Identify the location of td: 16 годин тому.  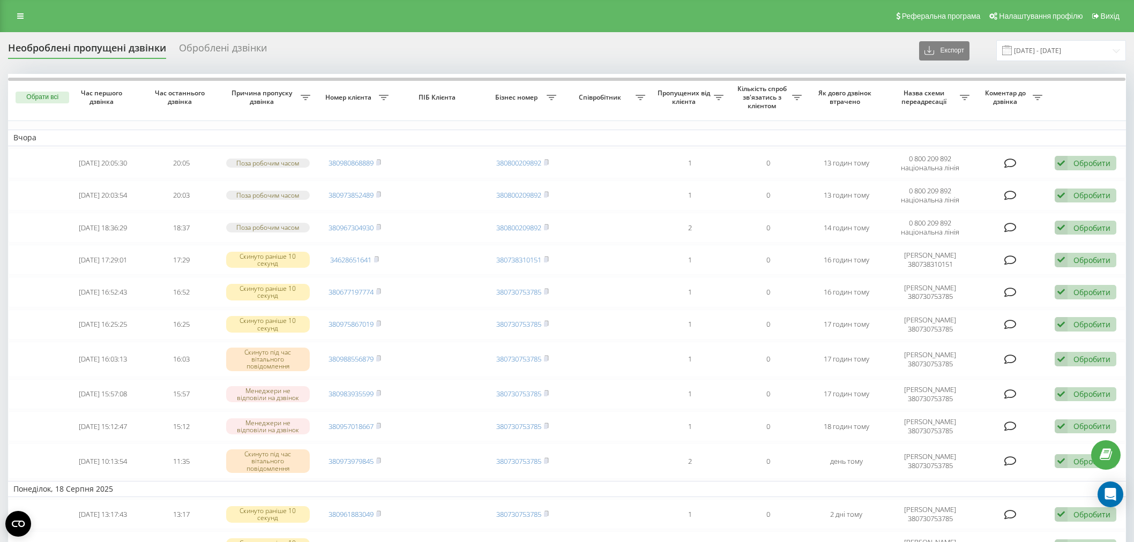
(846, 292).